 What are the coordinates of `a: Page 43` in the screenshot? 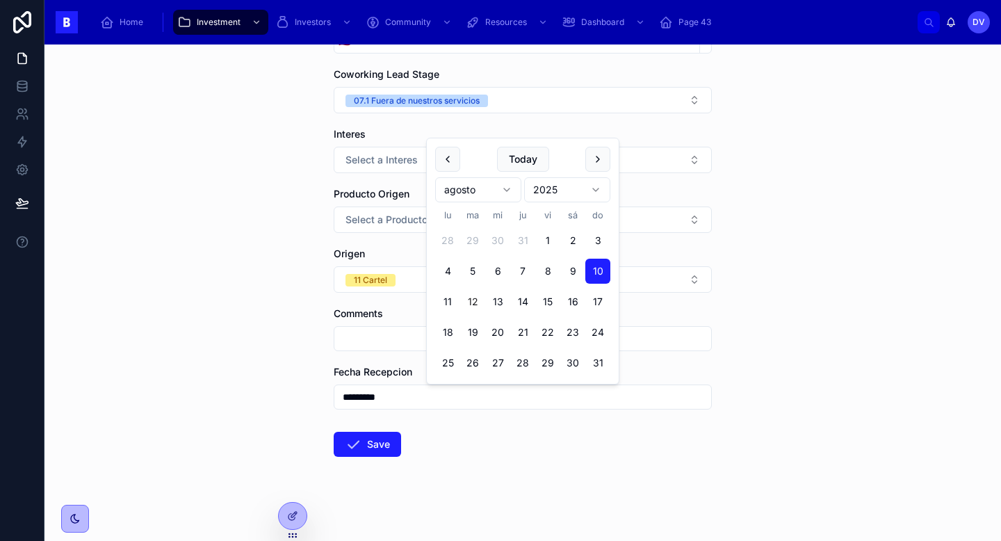 It's located at (688, 22).